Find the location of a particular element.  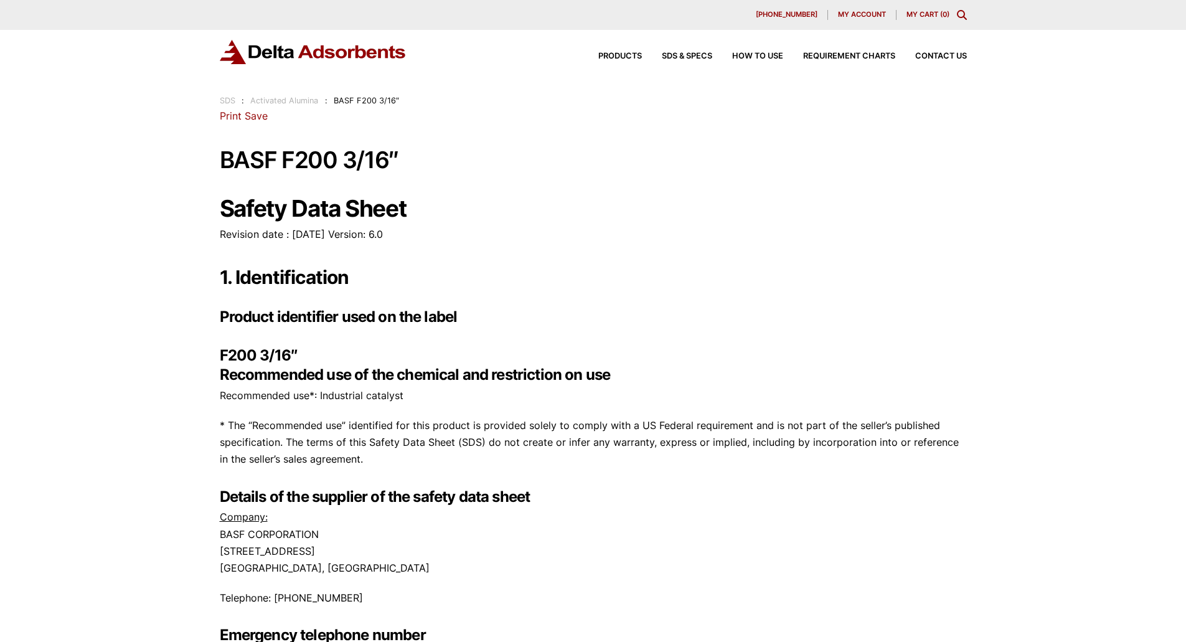

a: Activated Alumina is located at coordinates (284, 100).